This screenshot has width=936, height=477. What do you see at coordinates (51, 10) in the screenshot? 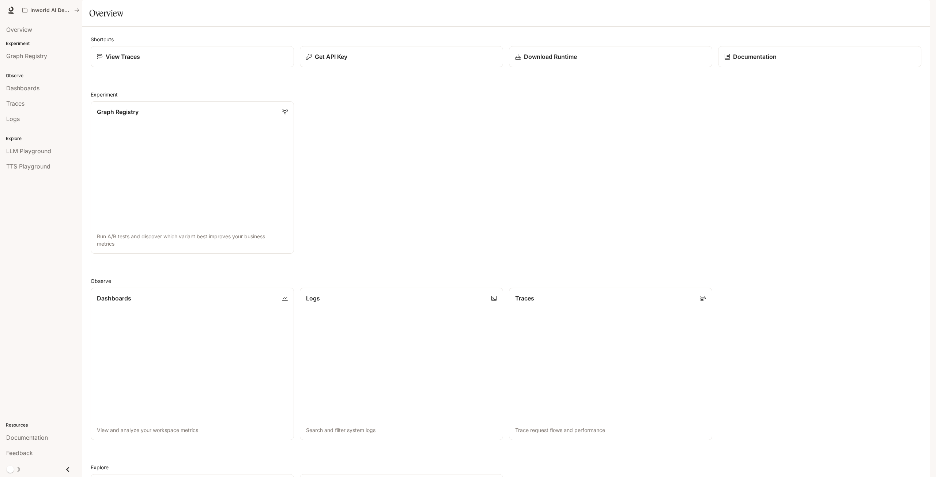
I see `p: Inworld AI Demos` at bounding box center [51, 10].